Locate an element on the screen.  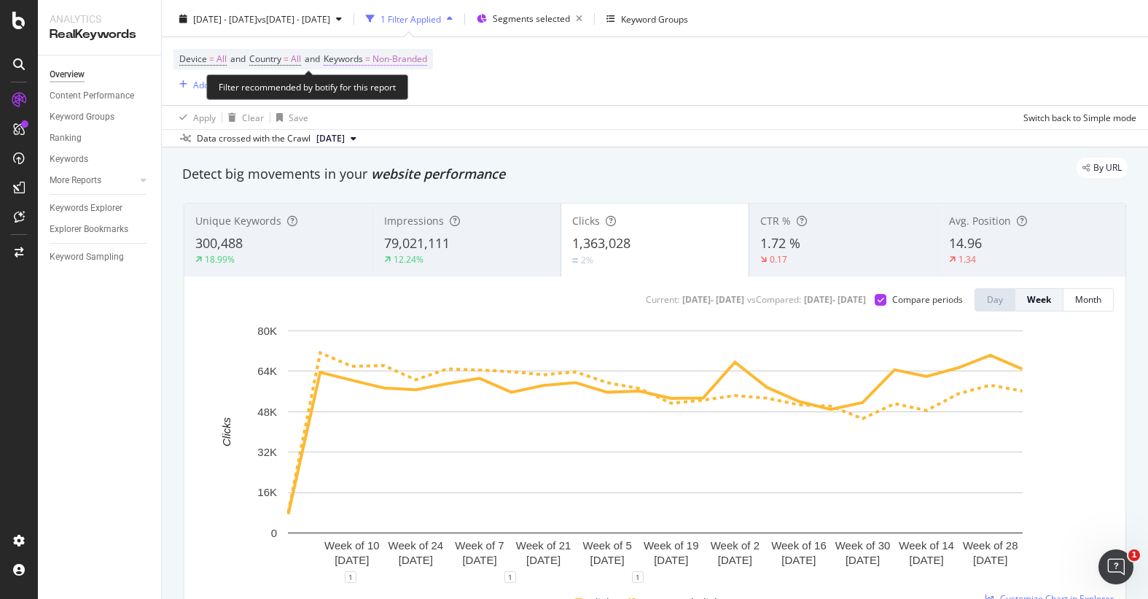
a: Keyword Sampling is located at coordinates (100, 257).